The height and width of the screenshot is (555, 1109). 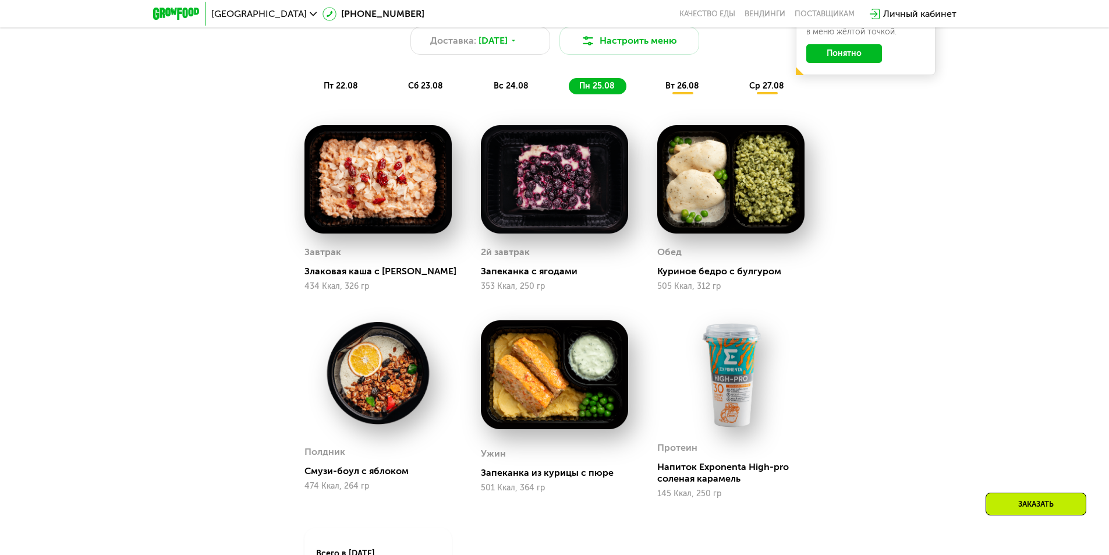 I want to click on a: Вендинги, so click(x=765, y=14).